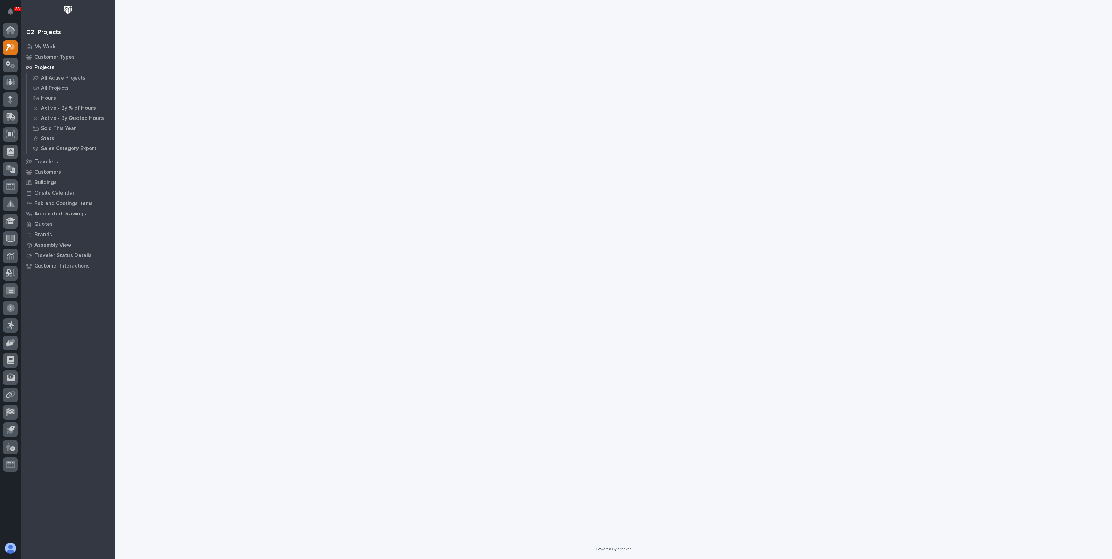  What do you see at coordinates (68, 224) in the screenshot?
I see `a: Quotes` at bounding box center [68, 224].